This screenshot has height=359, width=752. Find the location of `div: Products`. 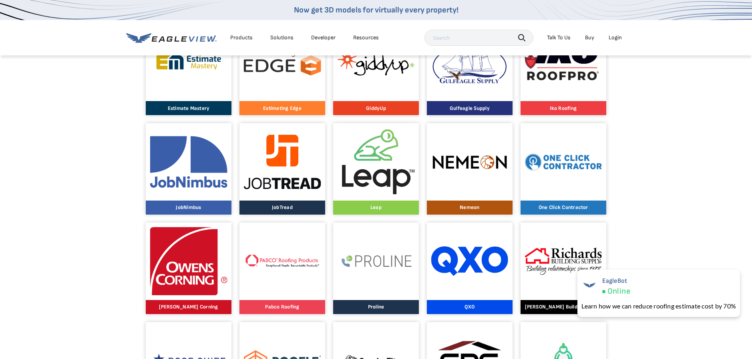

div: Products is located at coordinates (242, 38).